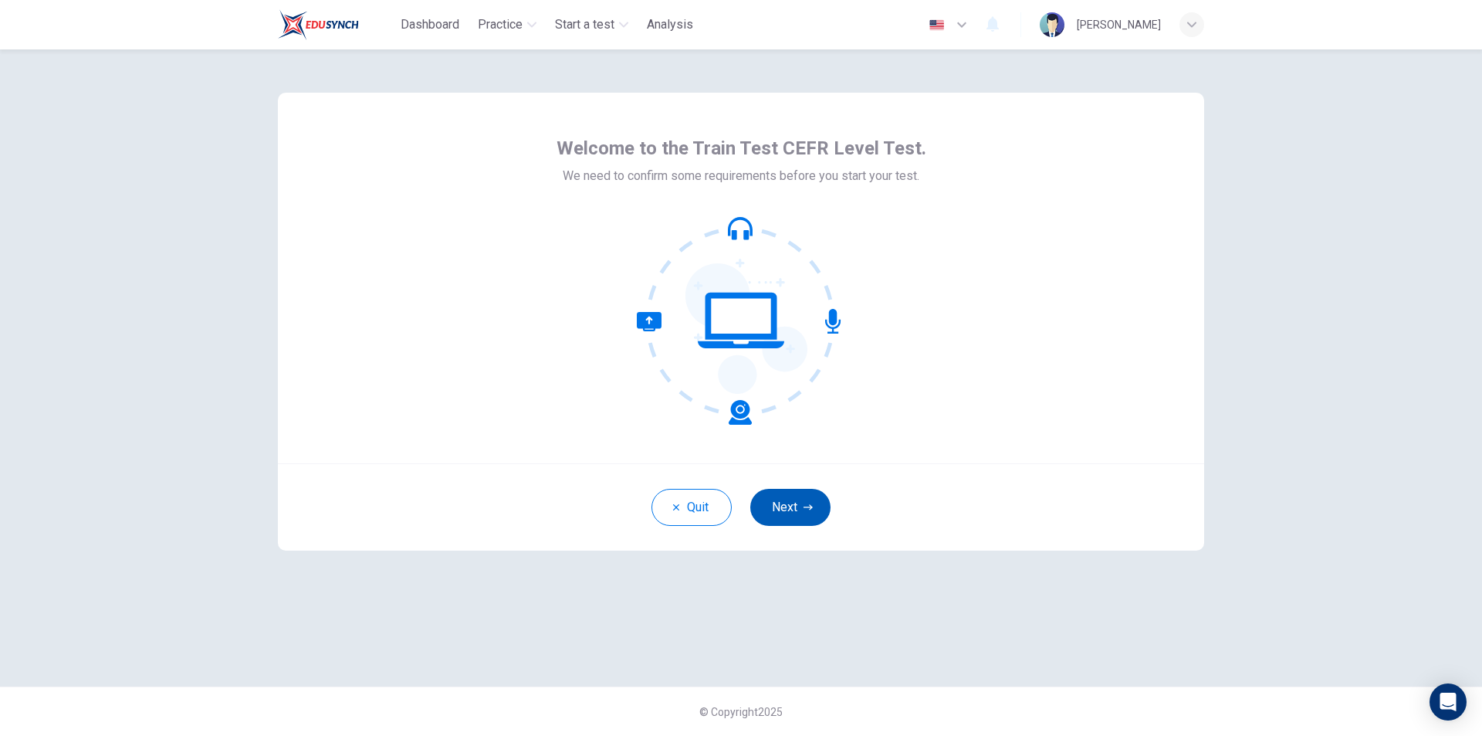 This screenshot has height=736, width=1482. I want to click on span: Analysis, so click(670, 25).